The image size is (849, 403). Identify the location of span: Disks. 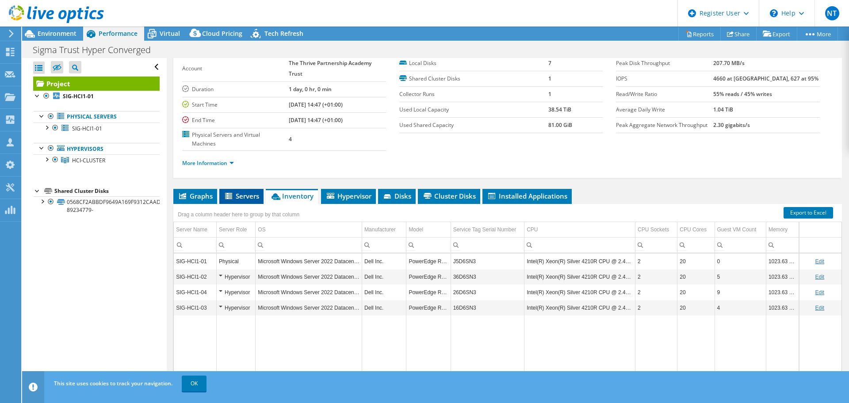
(397, 196).